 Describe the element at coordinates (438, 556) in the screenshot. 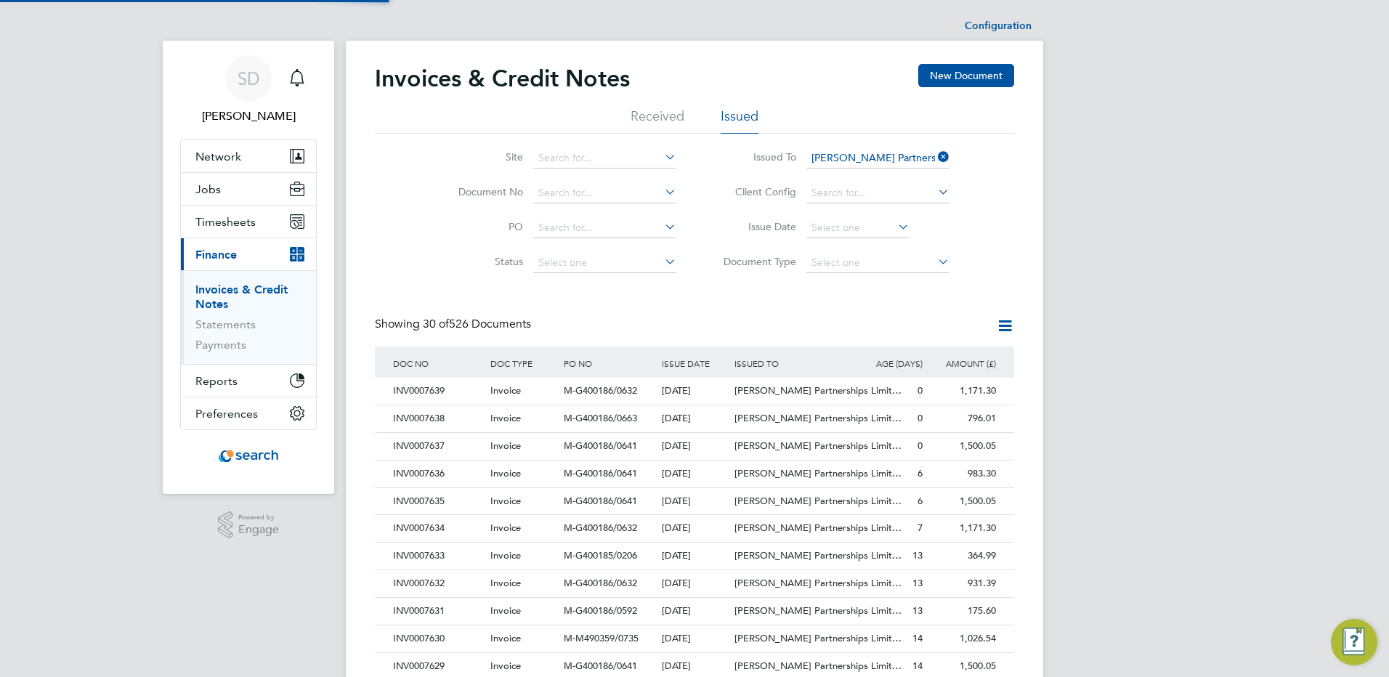

I see `div: INV0007633` at that location.